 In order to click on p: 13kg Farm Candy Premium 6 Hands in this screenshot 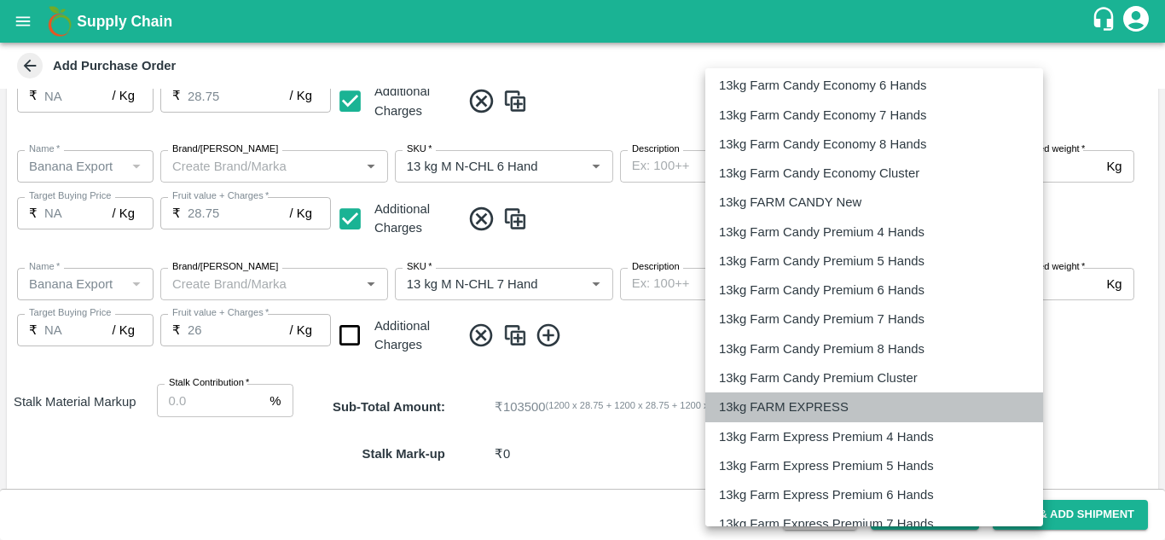, I will do `click(821, 290)`.